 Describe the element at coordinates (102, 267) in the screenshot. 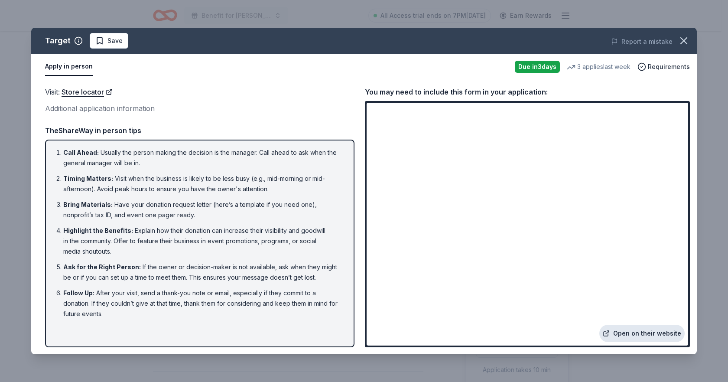

I see `span: Ask for the Right Person :` at that location.